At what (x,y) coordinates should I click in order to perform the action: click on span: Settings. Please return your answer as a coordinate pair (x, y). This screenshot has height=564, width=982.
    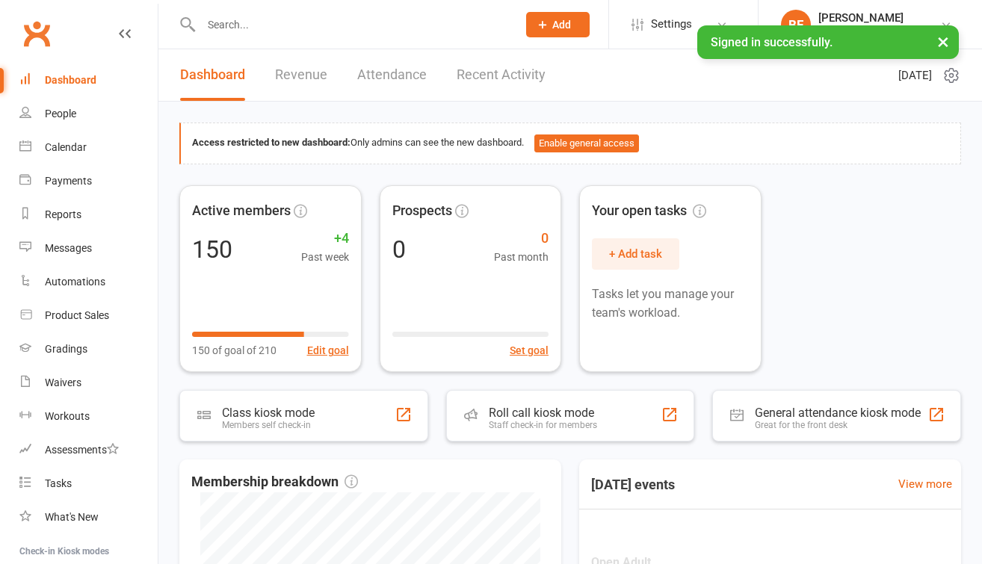
    Looking at the image, I should click on (671, 24).